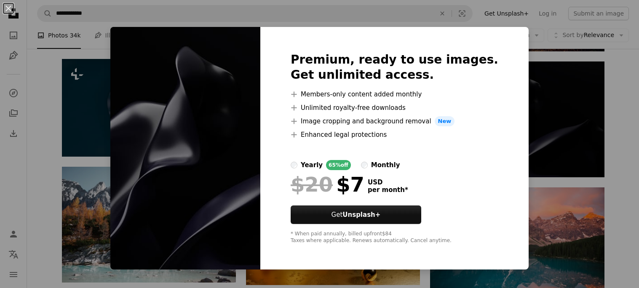 This screenshot has width=639, height=288. What do you see at coordinates (356, 215) in the screenshot?
I see `button: GetUnsplash+` at bounding box center [356, 215].